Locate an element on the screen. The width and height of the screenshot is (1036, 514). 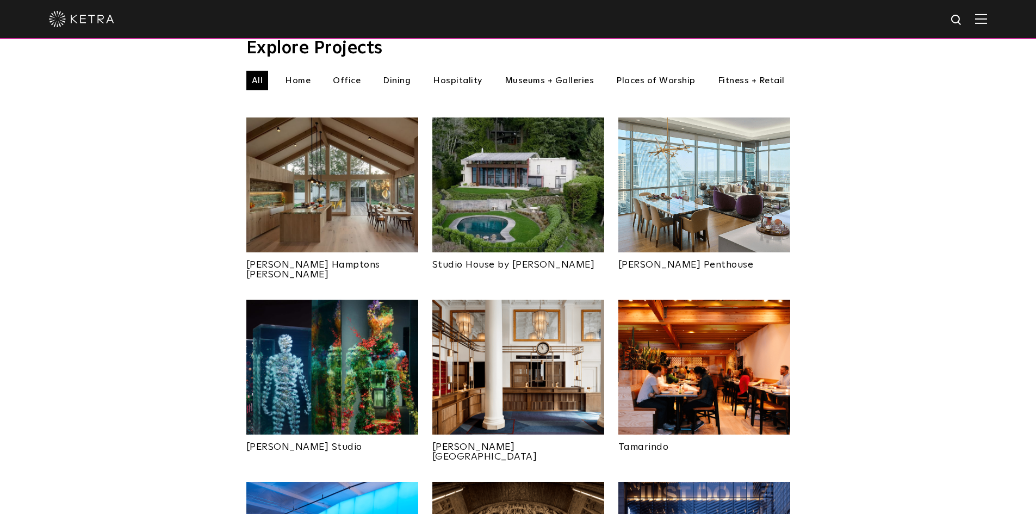
li: Fitness + Retail is located at coordinates (751, 80).